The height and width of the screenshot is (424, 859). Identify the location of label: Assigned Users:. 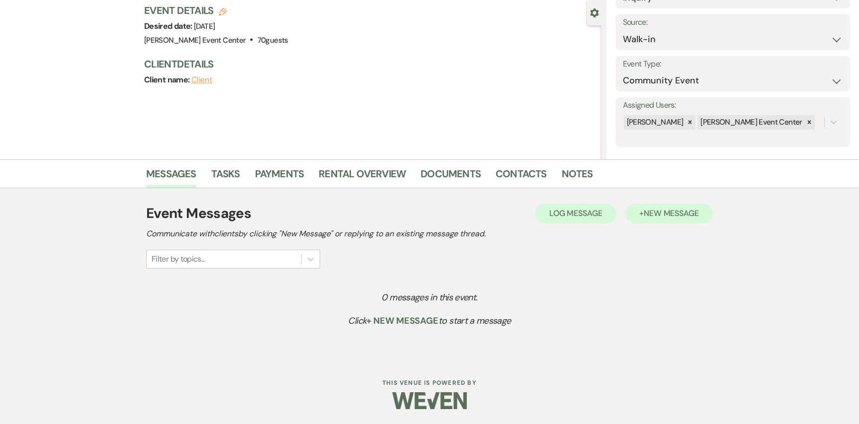
(732, 105).